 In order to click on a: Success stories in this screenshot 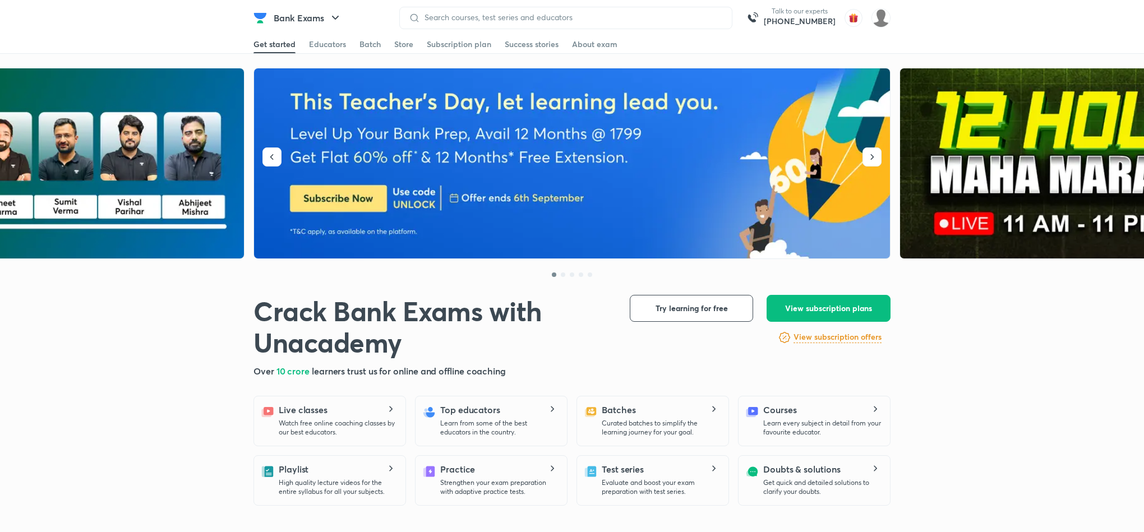, I will do `click(532, 44)`.